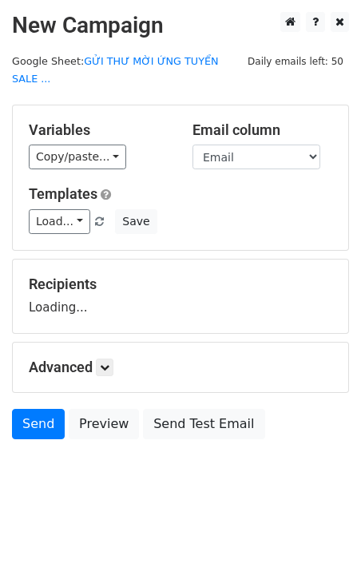  What do you see at coordinates (295, 61) in the screenshot?
I see `span: Daily emails left: 50` at bounding box center [295, 61].